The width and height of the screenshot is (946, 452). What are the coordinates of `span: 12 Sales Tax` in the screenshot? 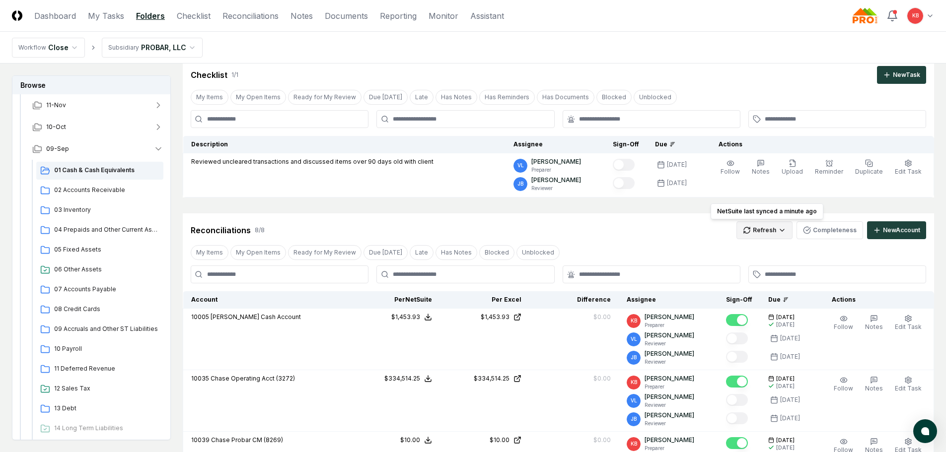 It's located at (107, 389).